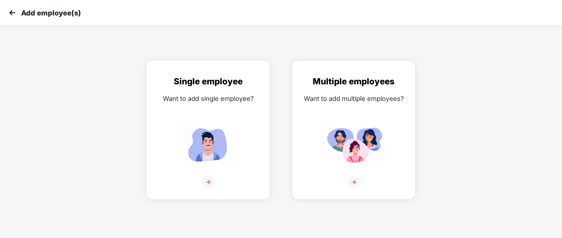 The width and height of the screenshot is (562, 238). Describe the element at coordinates (354, 144) in the screenshot. I see `img: svg+xml;base64,PHN2ZyB4bWxucz0iaHR0cDovL3d3dy53My5vcmcvMjAwMC9zdmciIGlkPSJNdWx0aXBsZV9lbXBsb3llZS...` at that location.